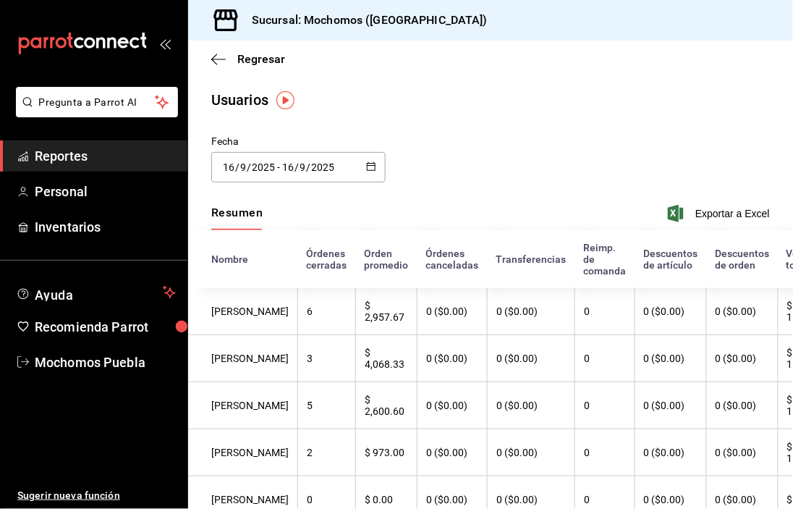 This screenshot has height=509, width=793. I want to click on th: $ 973.00, so click(386, 452).